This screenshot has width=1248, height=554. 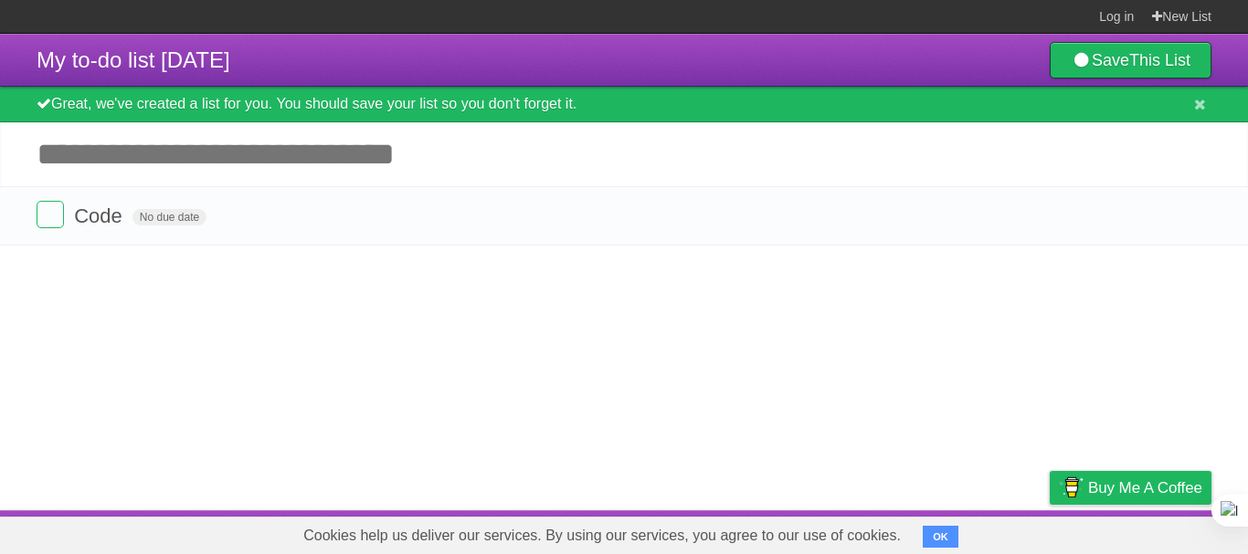 What do you see at coordinates (1159, 60) in the screenshot?
I see `b: This List` at bounding box center [1159, 60].